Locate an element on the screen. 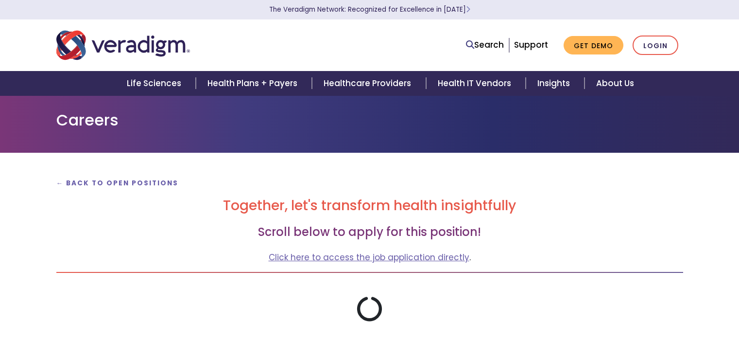  a: Healthcare Providers is located at coordinates (369, 83).